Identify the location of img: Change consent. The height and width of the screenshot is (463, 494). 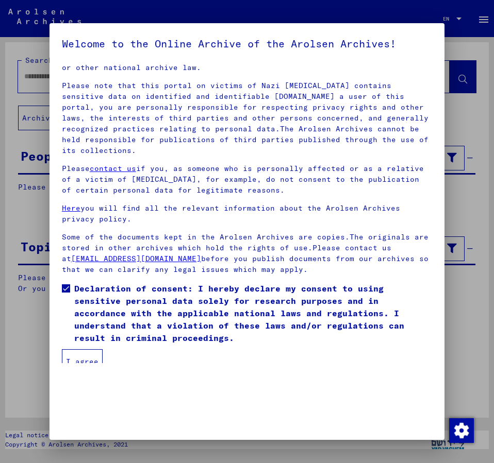
(461, 431).